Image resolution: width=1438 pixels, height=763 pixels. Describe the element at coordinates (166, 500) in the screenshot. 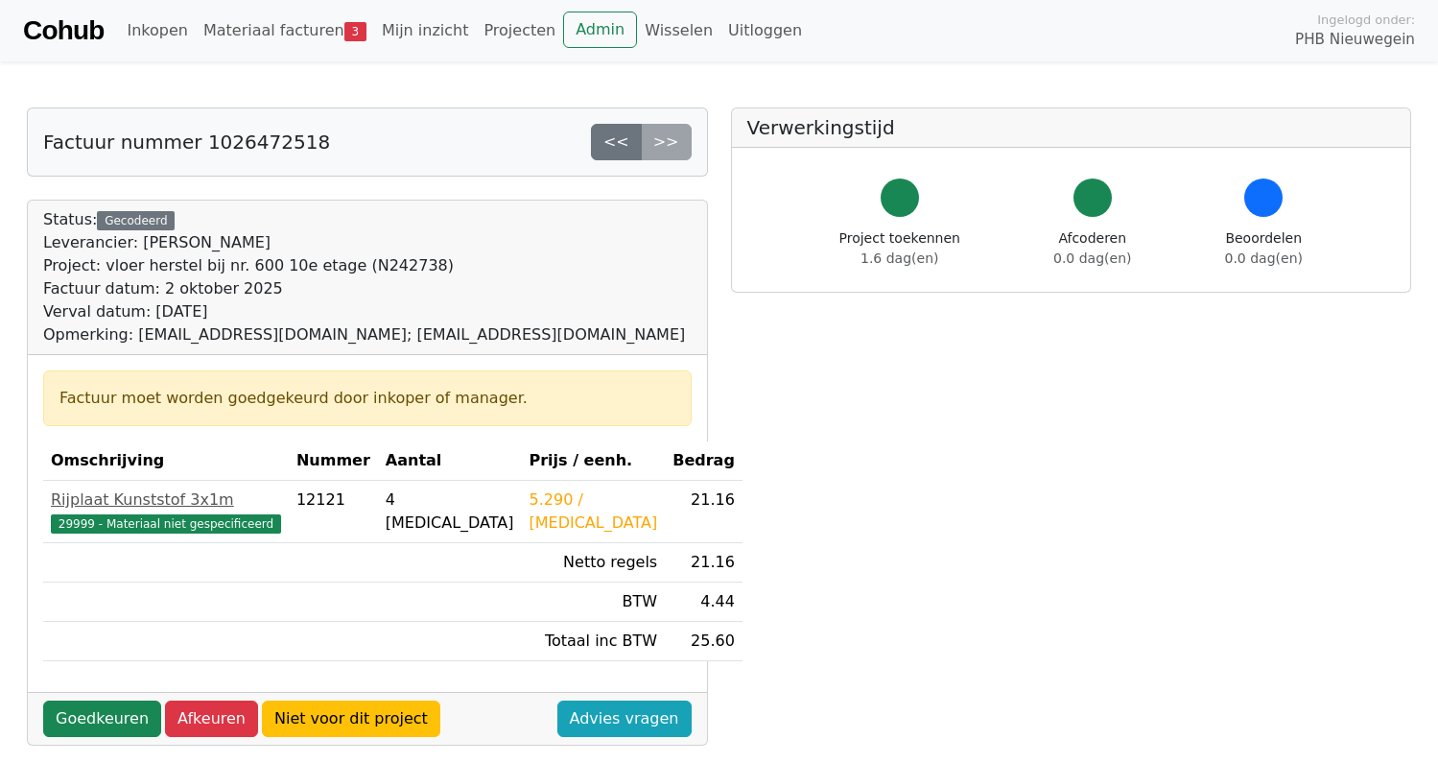

I see `div: Rijplaat Kunststof 3x1m` at that location.